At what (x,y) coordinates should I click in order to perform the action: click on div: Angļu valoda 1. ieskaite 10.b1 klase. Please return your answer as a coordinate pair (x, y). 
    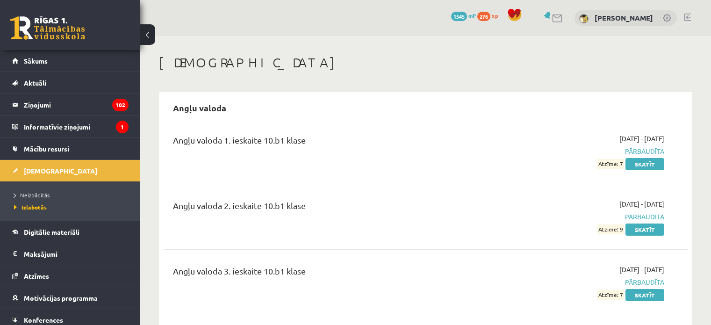
    Looking at the image, I should click on (334, 142).